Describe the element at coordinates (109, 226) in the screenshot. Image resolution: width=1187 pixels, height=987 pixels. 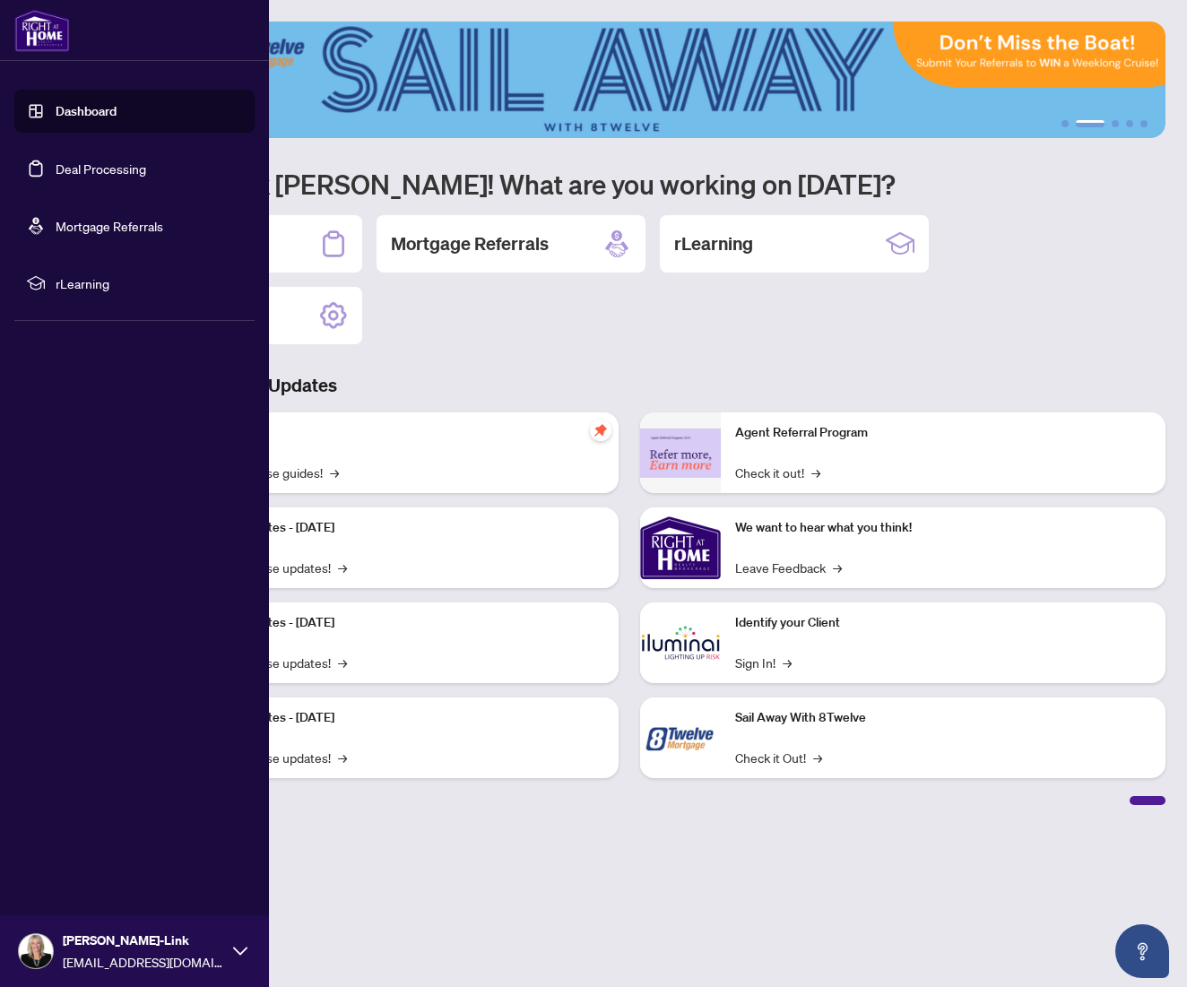
I see `a: Mortgage Referrals` at that location.